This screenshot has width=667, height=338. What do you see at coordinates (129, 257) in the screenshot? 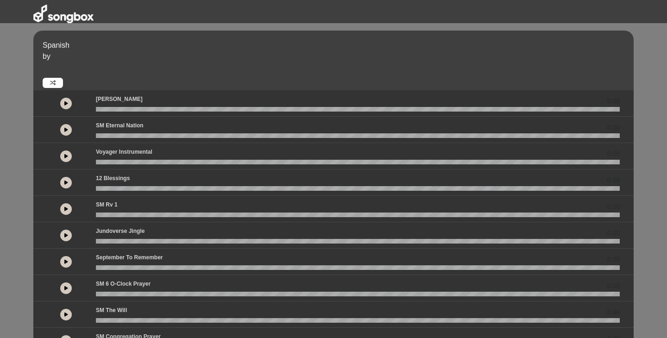
I see `p: September to Remember` at bounding box center [129, 257].